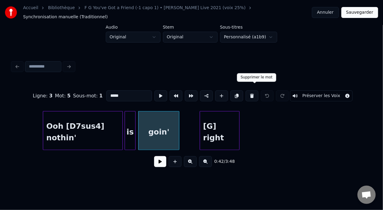 The height and width of the screenshot is (210, 383). I want to click on span: 3, so click(51, 95).